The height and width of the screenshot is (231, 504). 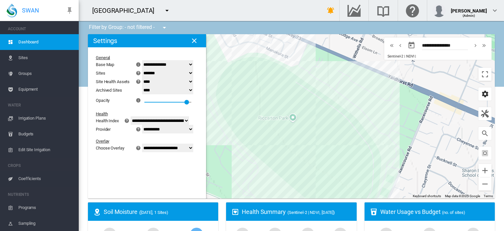 What do you see at coordinates (46, 179) in the screenshot?
I see `span: Coefficients` at bounding box center [46, 179].